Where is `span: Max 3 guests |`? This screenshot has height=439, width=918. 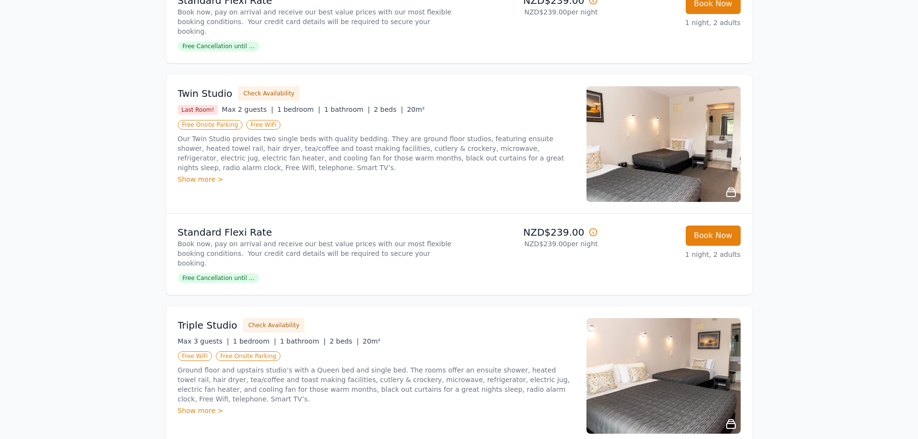
span: Max 3 guests | is located at coordinates (203, 341).